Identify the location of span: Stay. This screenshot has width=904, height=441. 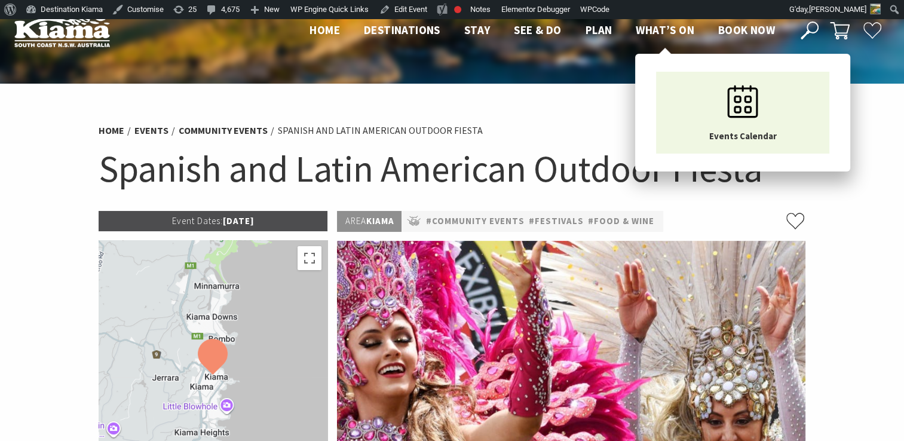
(478, 30).